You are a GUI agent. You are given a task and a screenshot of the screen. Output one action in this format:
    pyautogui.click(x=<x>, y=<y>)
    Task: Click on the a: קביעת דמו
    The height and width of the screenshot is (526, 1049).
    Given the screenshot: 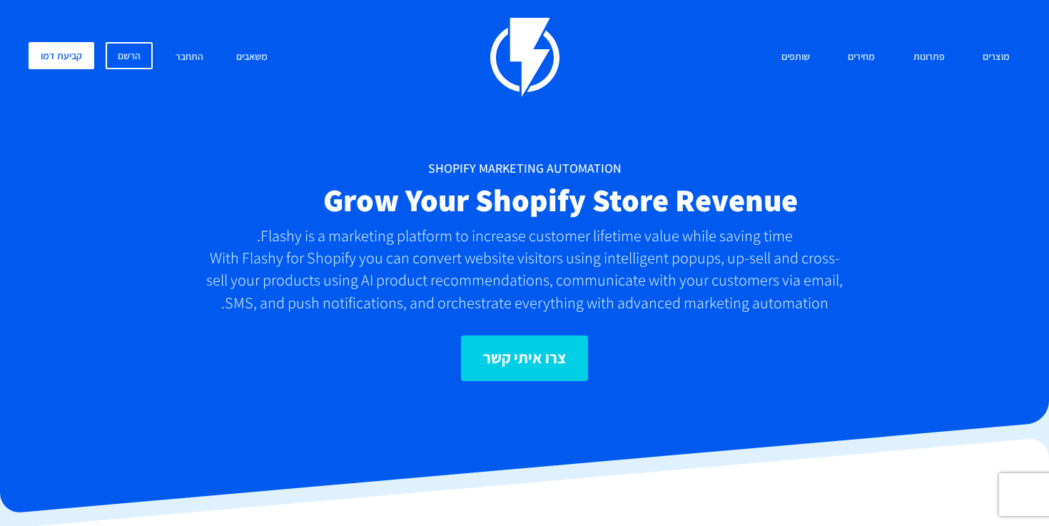 What is the action you would take?
    pyautogui.click(x=61, y=56)
    